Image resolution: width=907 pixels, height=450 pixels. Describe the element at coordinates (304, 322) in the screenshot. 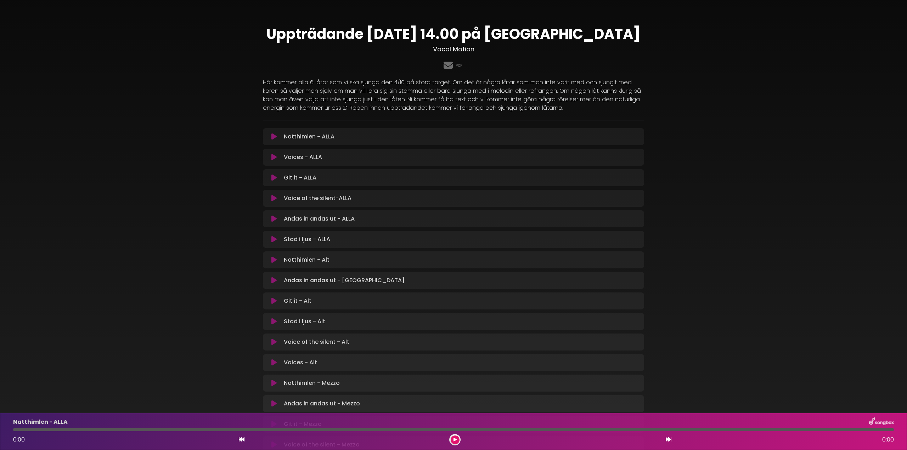

I see `p: Stad i ljus - Alt` at that location.